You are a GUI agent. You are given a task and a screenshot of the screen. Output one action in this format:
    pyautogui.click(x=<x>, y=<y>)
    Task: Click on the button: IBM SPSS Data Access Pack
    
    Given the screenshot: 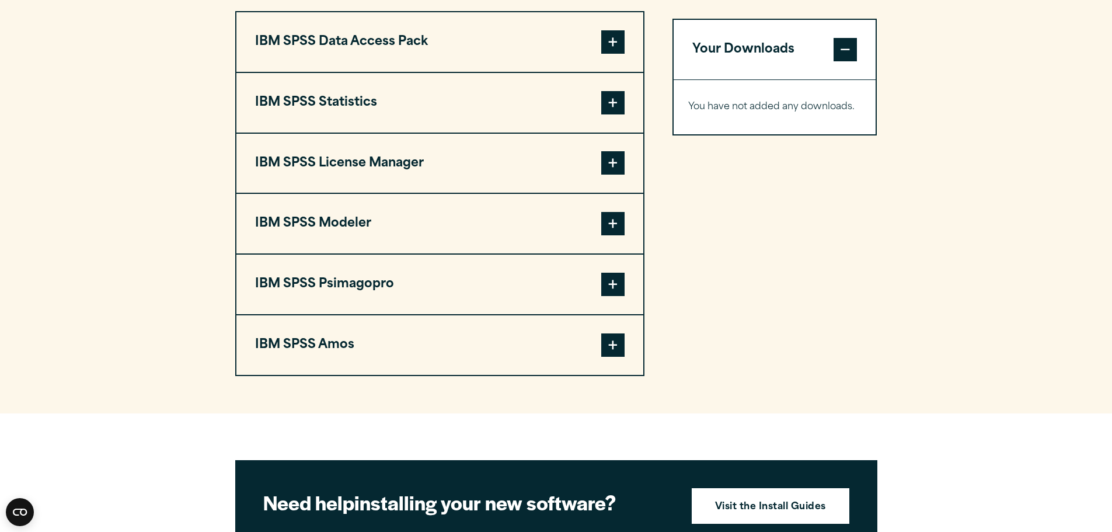 What is the action you would take?
    pyautogui.click(x=440, y=42)
    